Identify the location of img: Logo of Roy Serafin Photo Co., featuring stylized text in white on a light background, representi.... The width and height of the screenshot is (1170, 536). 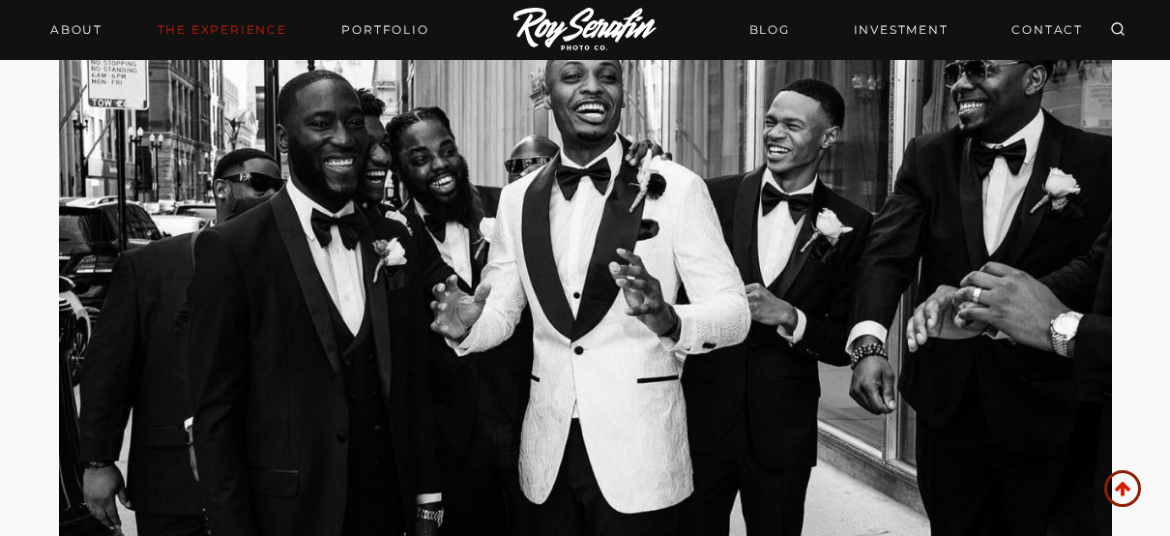
(585, 30).